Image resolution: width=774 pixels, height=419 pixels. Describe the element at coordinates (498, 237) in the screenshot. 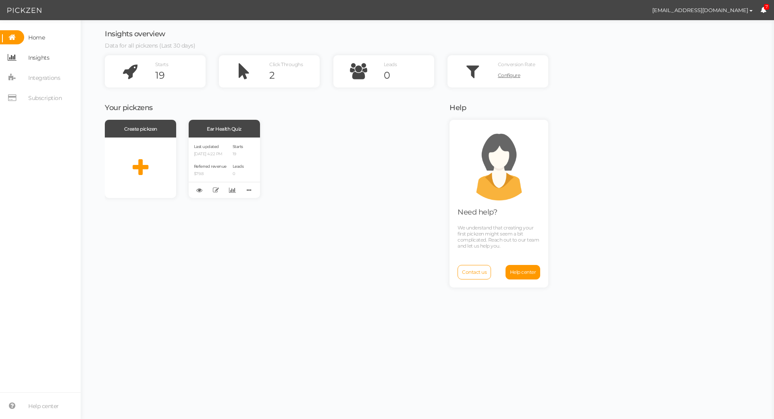

I see `span: We understand that creating your first pickzen might seem a bit complicated. Reach out to our tea...` at that location.